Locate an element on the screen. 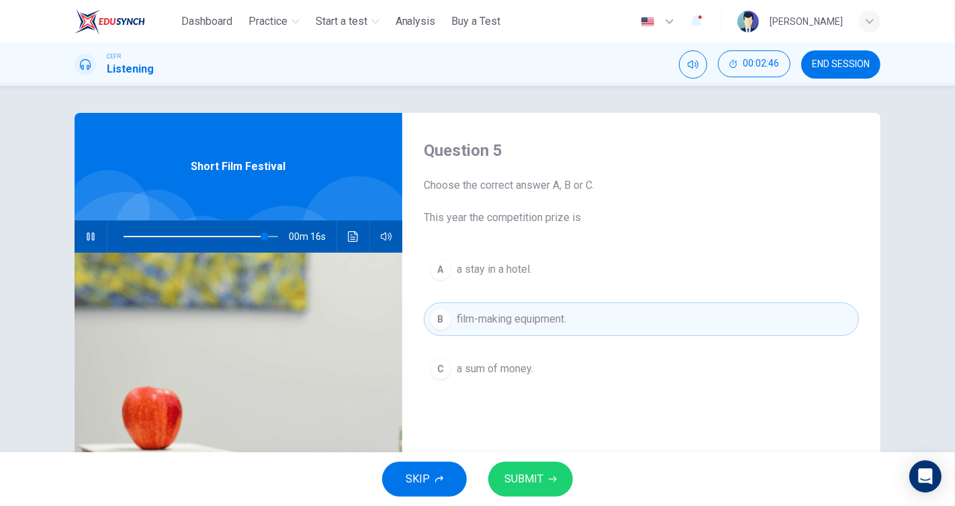  button: Start a test is located at coordinates (347, 21).